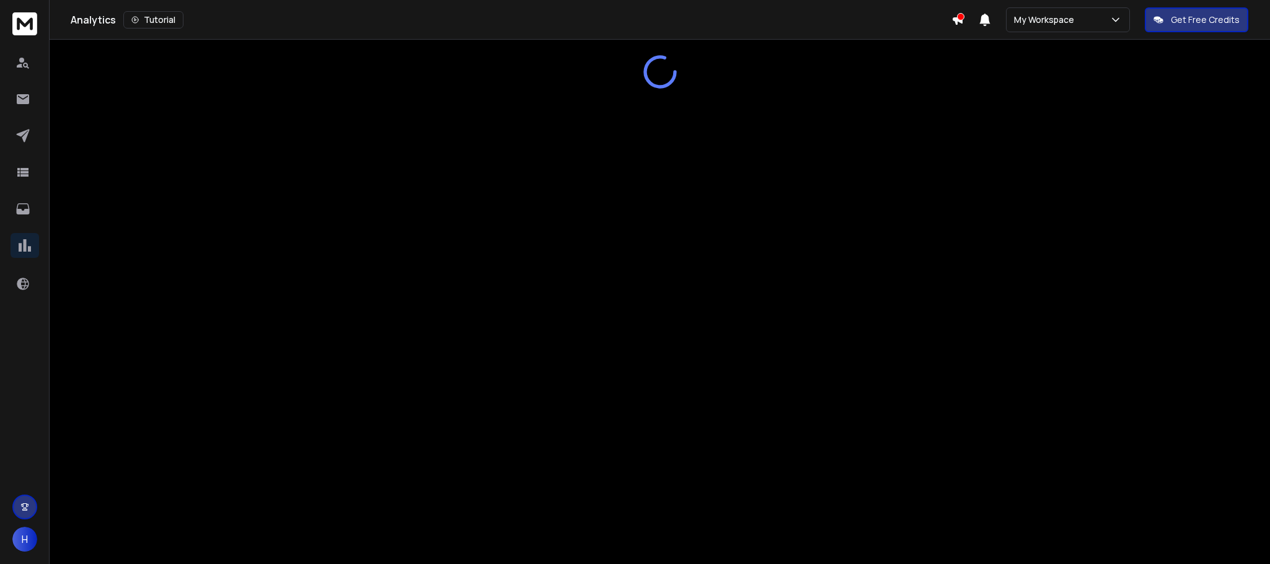 The image size is (1270, 564). Describe the element at coordinates (153, 20) in the screenshot. I see `button: Tutorial` at that location.